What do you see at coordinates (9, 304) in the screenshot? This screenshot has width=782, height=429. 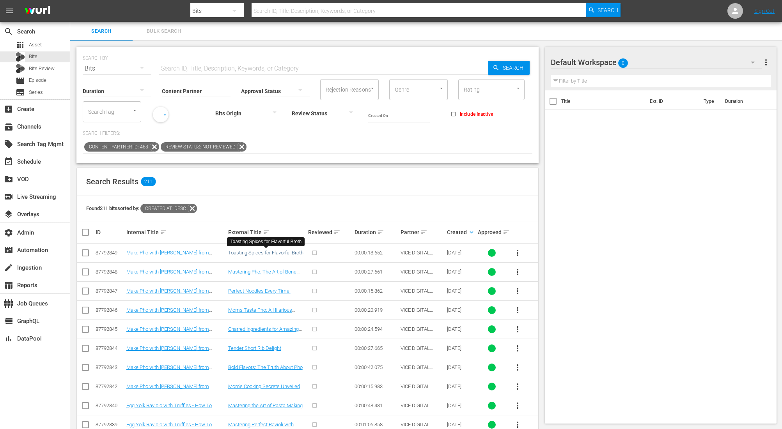 I see `span: Job Queues` at bounding box center [9, 304].